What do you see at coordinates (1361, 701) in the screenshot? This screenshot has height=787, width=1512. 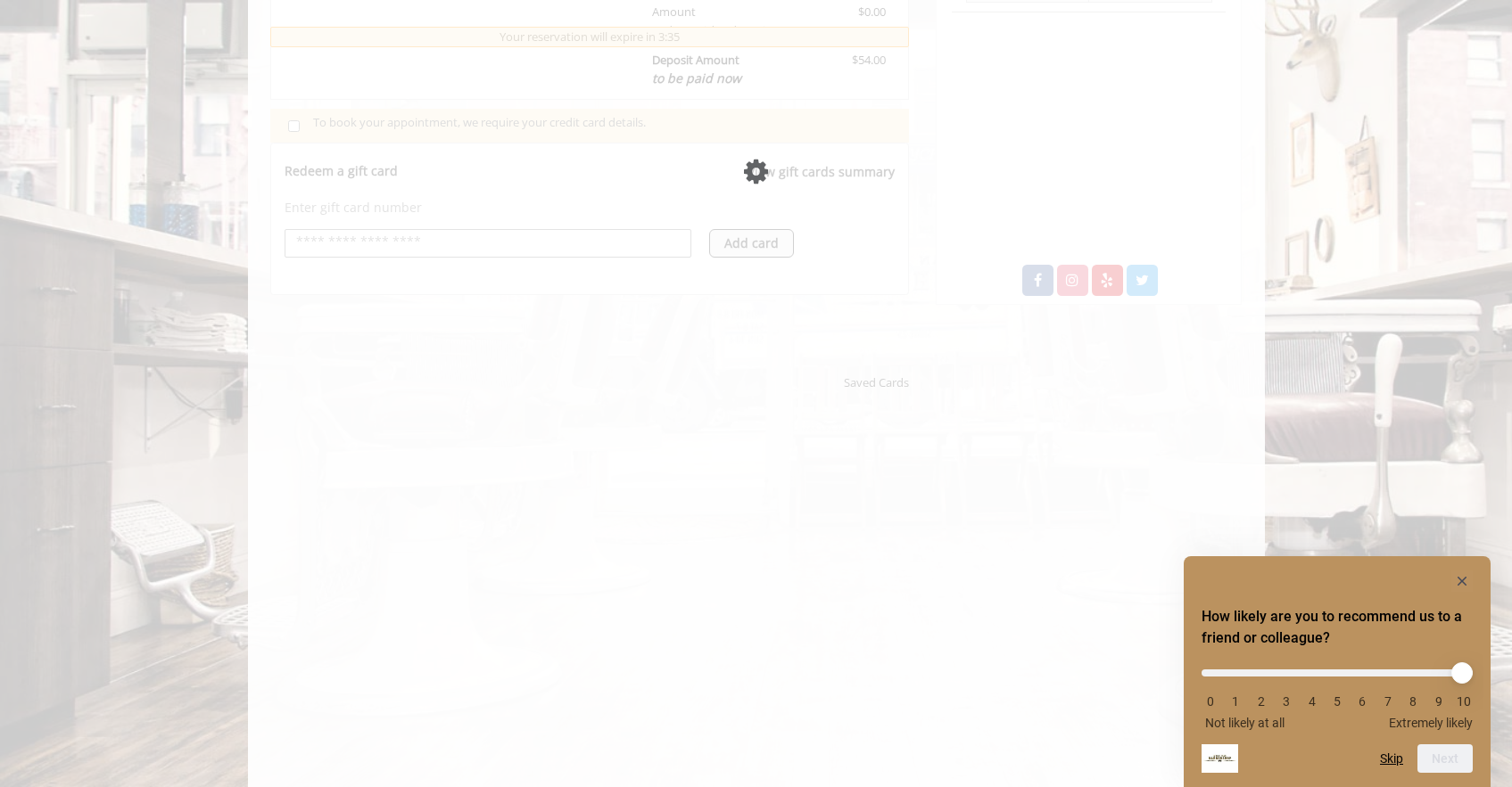 I see `li: 6` at bounding box center [1361, 701].